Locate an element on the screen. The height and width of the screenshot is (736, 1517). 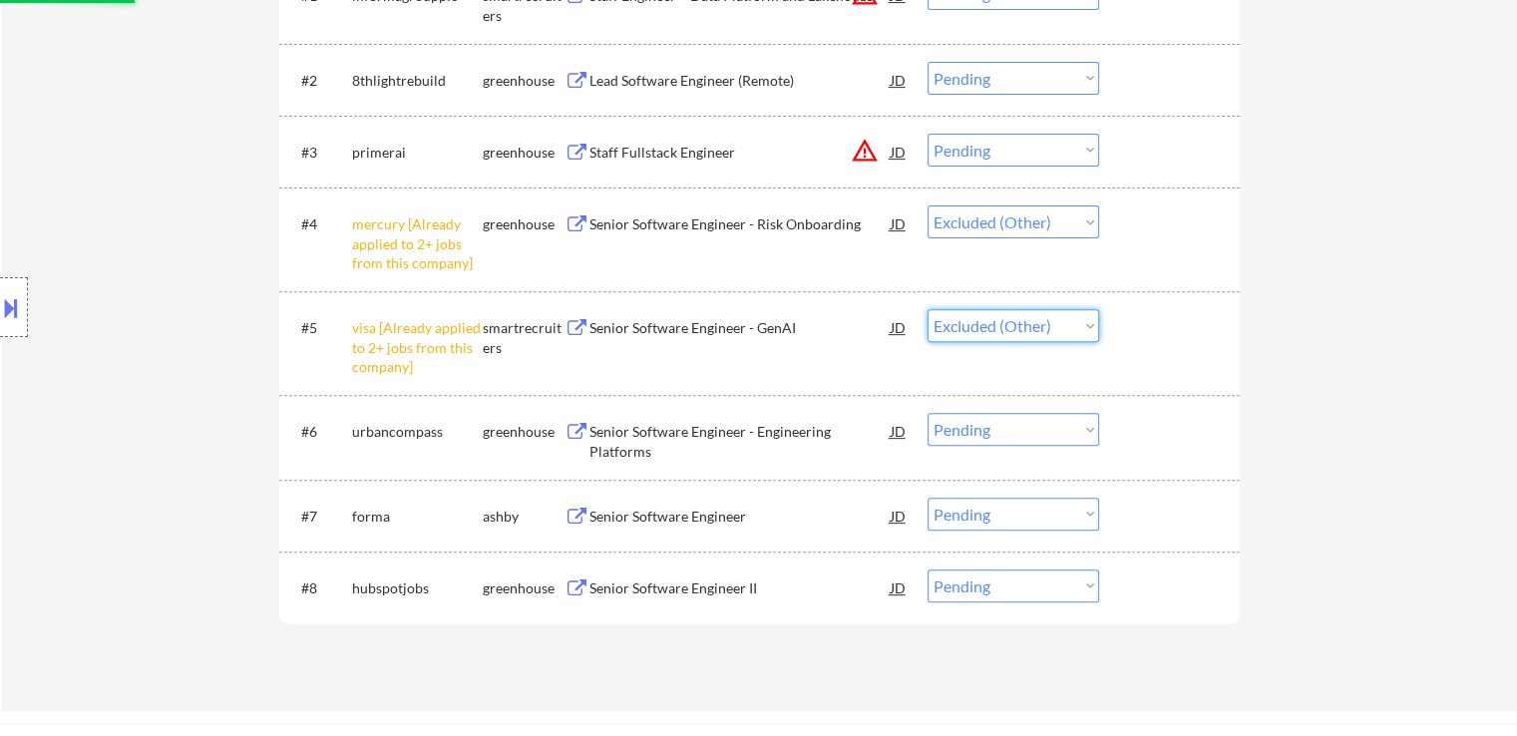
div: visa [Already applied to 2+ jobs from this company] is located at coordinates (417, 347).